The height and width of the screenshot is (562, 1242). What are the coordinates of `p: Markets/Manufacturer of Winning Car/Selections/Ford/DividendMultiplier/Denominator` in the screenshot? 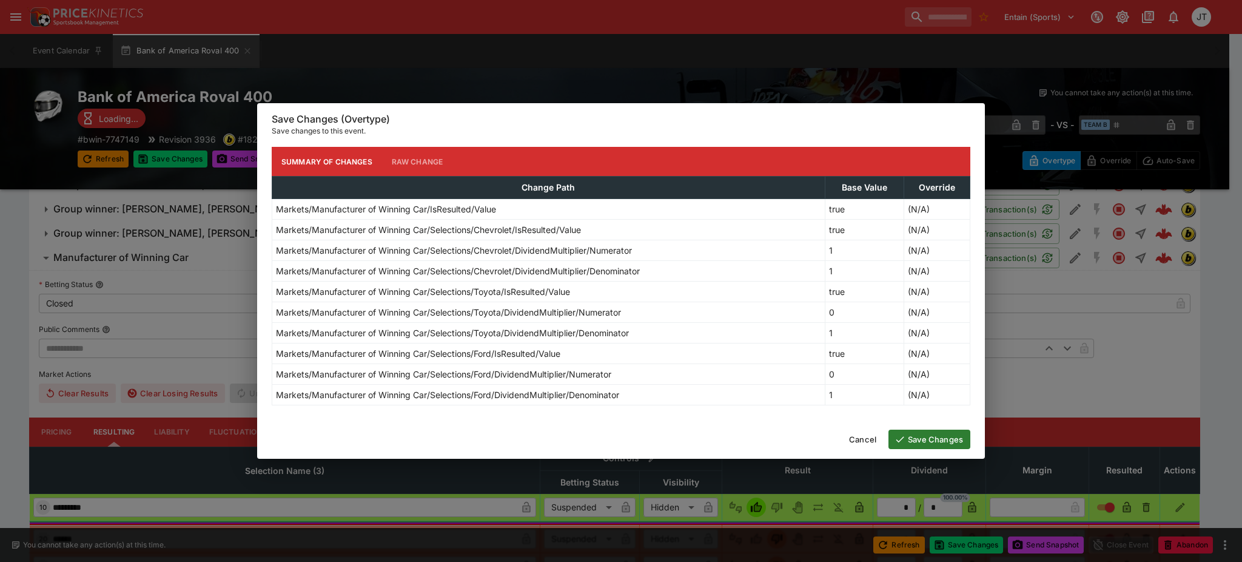 It's located at (448, 394).